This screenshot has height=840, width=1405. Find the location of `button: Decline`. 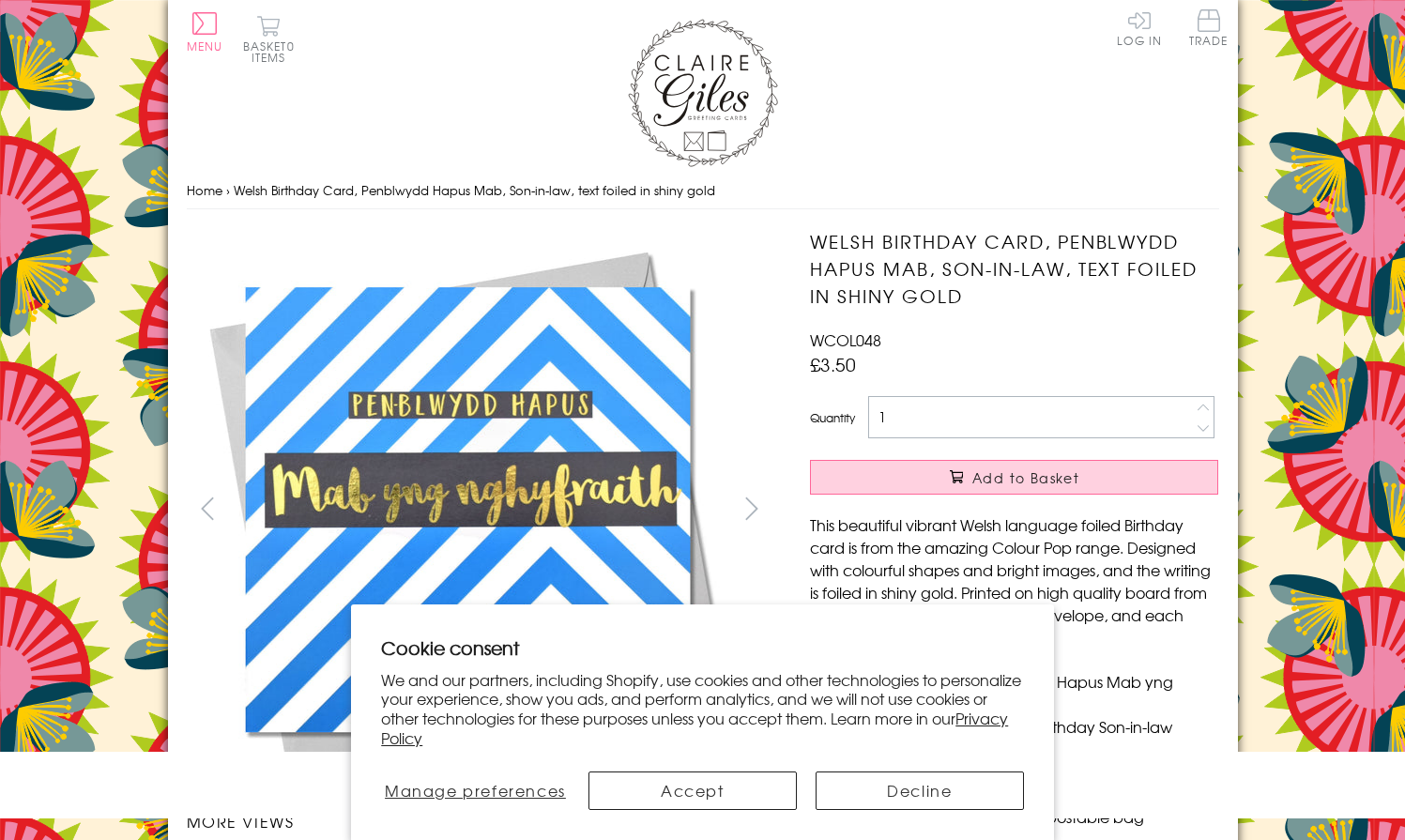

button: Decline is located at coordinates (920, 790).